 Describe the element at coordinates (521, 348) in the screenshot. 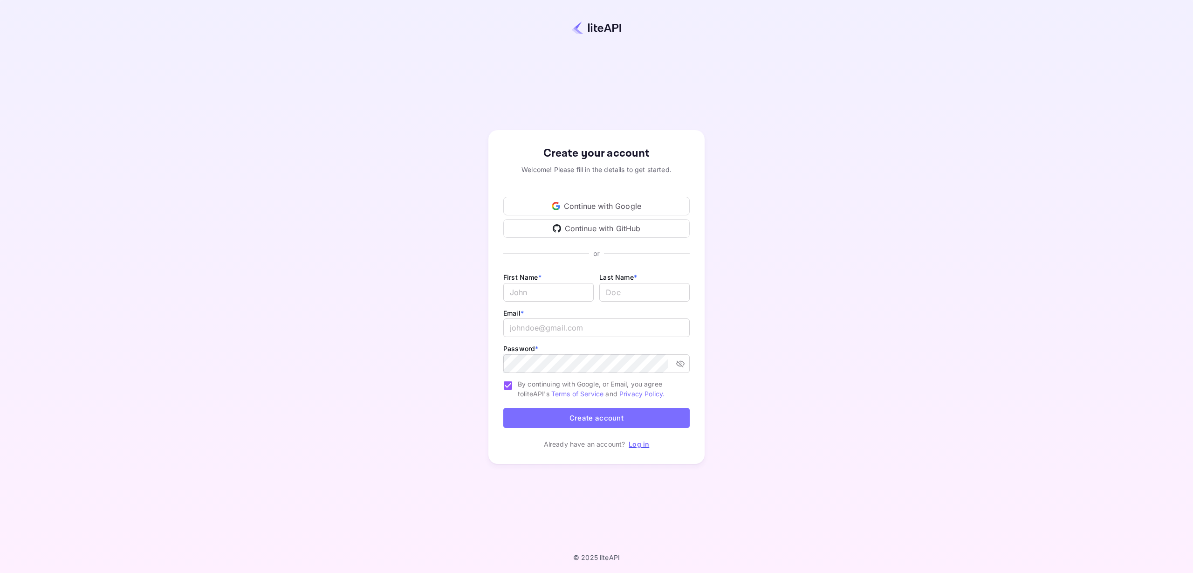

I see `label: Password` at that location.